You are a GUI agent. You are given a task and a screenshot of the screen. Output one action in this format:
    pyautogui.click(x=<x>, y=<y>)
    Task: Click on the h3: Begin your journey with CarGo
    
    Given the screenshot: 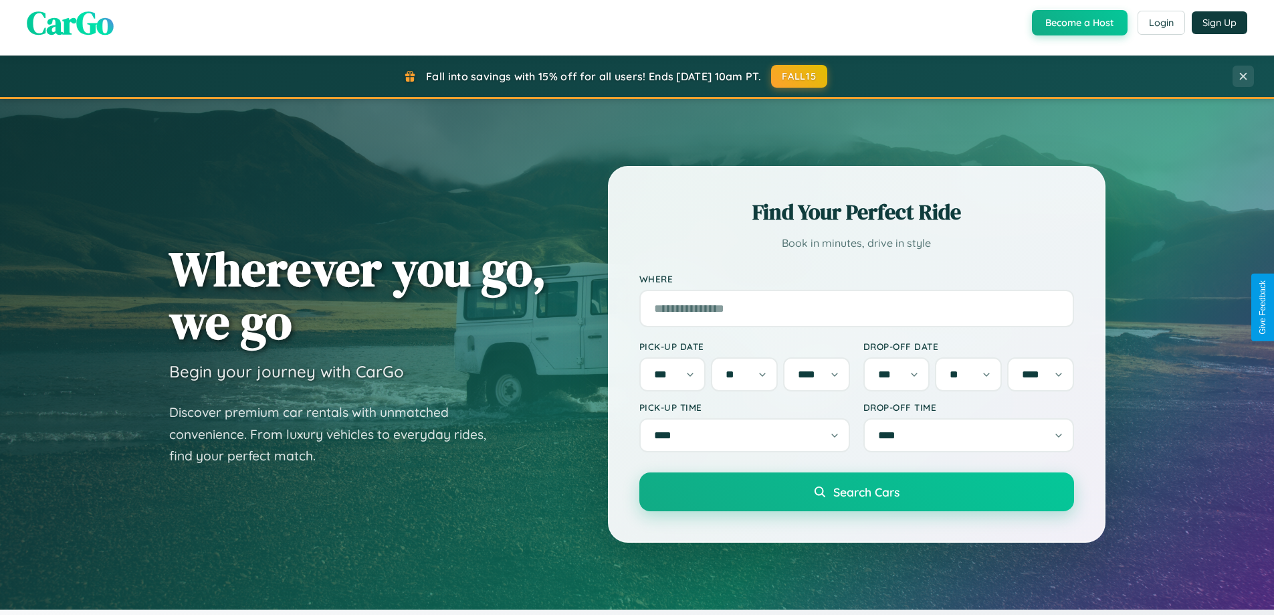 What is the action you would take?
    pyautogui.click(x=286, y=371)
    